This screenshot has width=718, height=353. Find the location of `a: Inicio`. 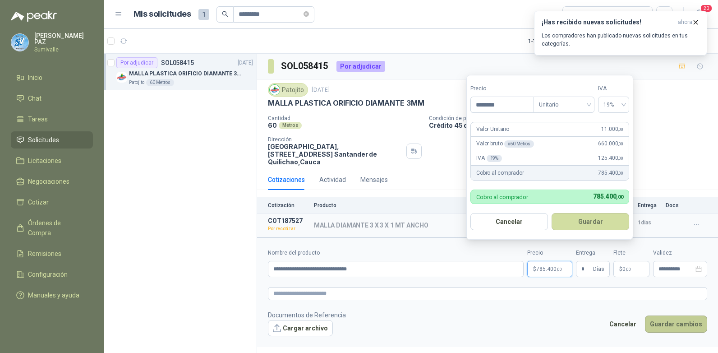

a: Inicio is located at coordinates (52, 78).